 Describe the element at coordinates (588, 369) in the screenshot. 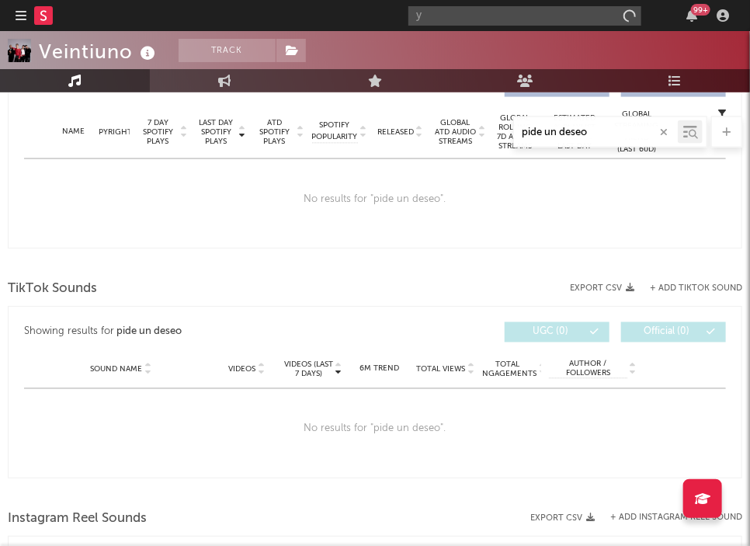

I see `span: Author / Followers` at that location.